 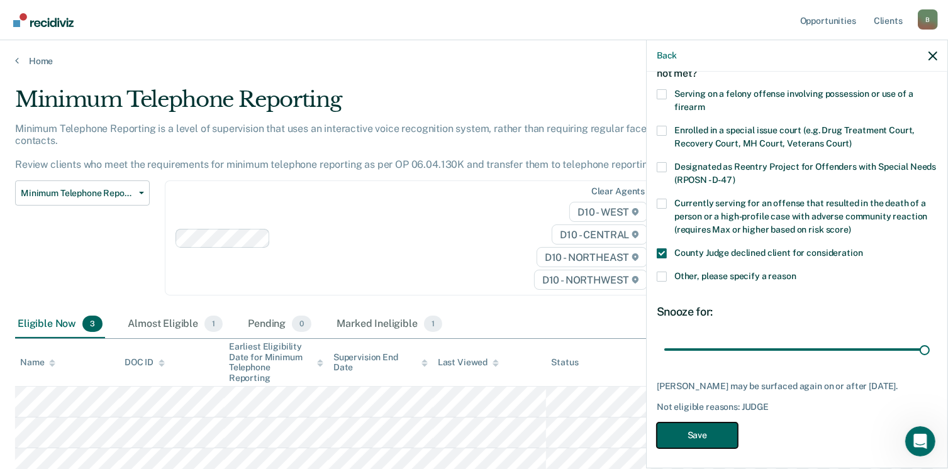 I want to click on span: Serving on a felony offense involving possession or use of a firearm, so click(x=794, y=100).